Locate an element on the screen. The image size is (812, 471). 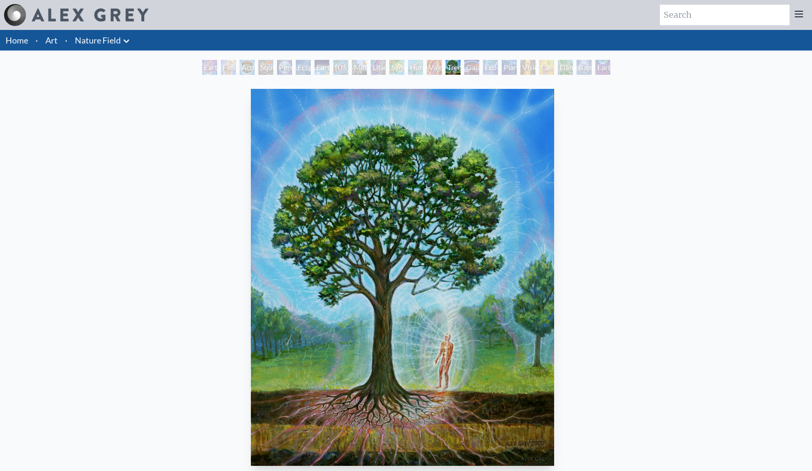
div: Humming Bird is located at coordinates (416, 67).